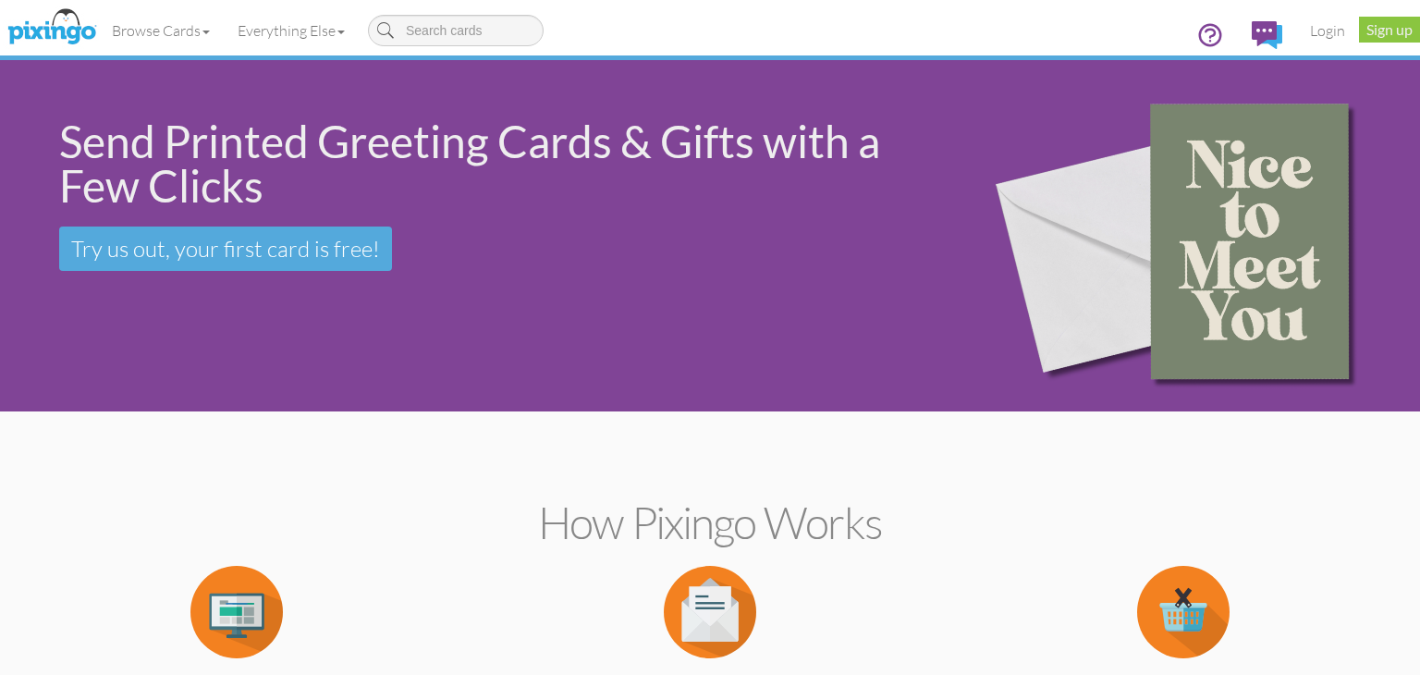 The height and width of the screenshot is (675, 1420). What do you see at coordinates (1390, 30) in the screenshot?
I see `a: Sign up` at bounding box center [1390, 30].